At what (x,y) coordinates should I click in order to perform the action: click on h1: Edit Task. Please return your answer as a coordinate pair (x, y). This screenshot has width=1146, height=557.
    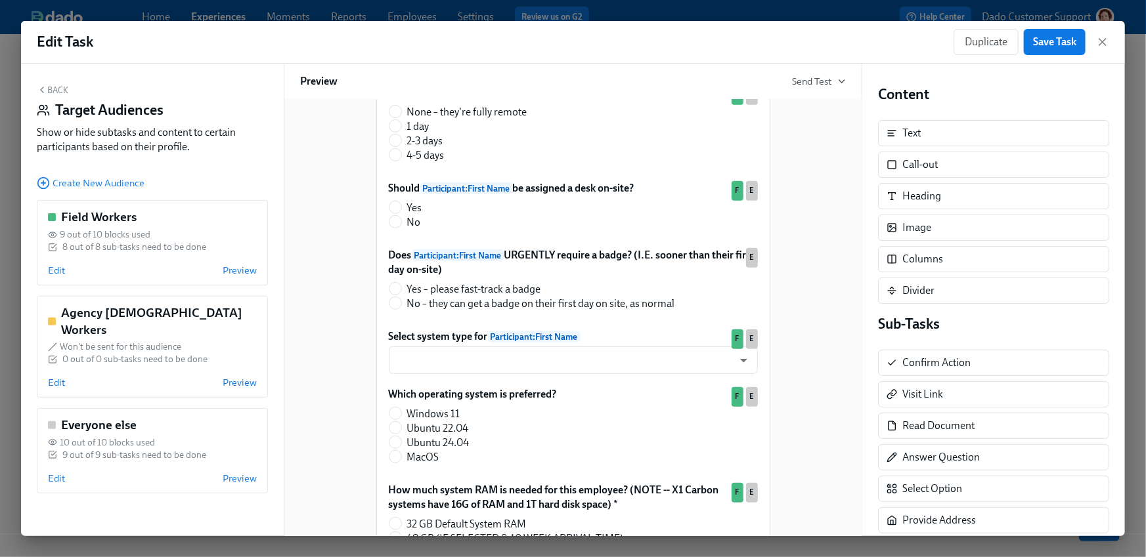
    Looking at the image, I should click on (65, 42).